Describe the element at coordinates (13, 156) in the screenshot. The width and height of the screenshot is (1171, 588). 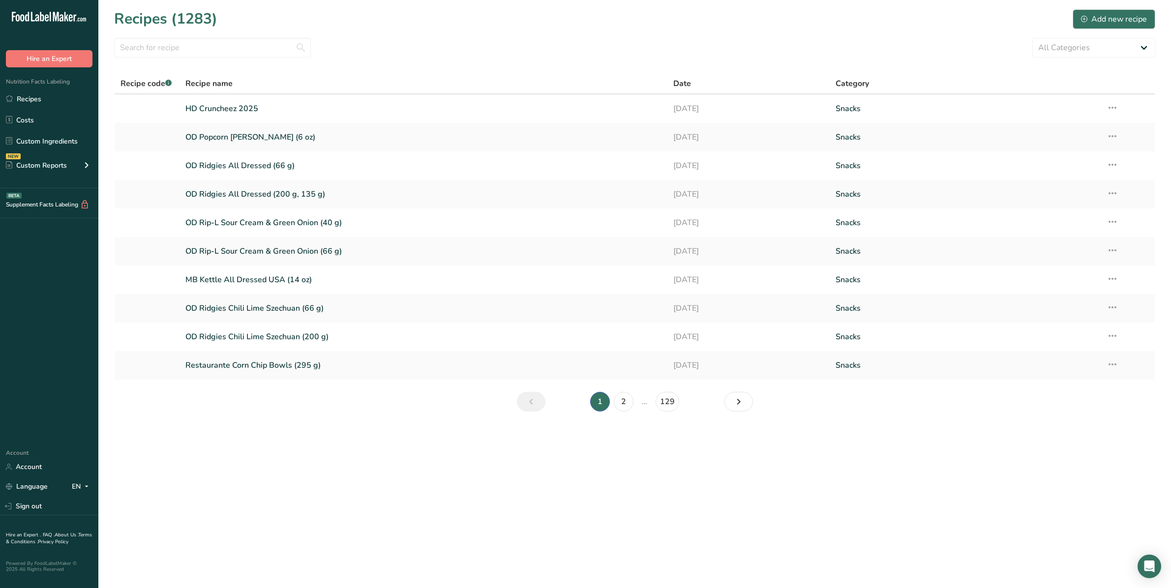
I see `div: NEW` at that location.